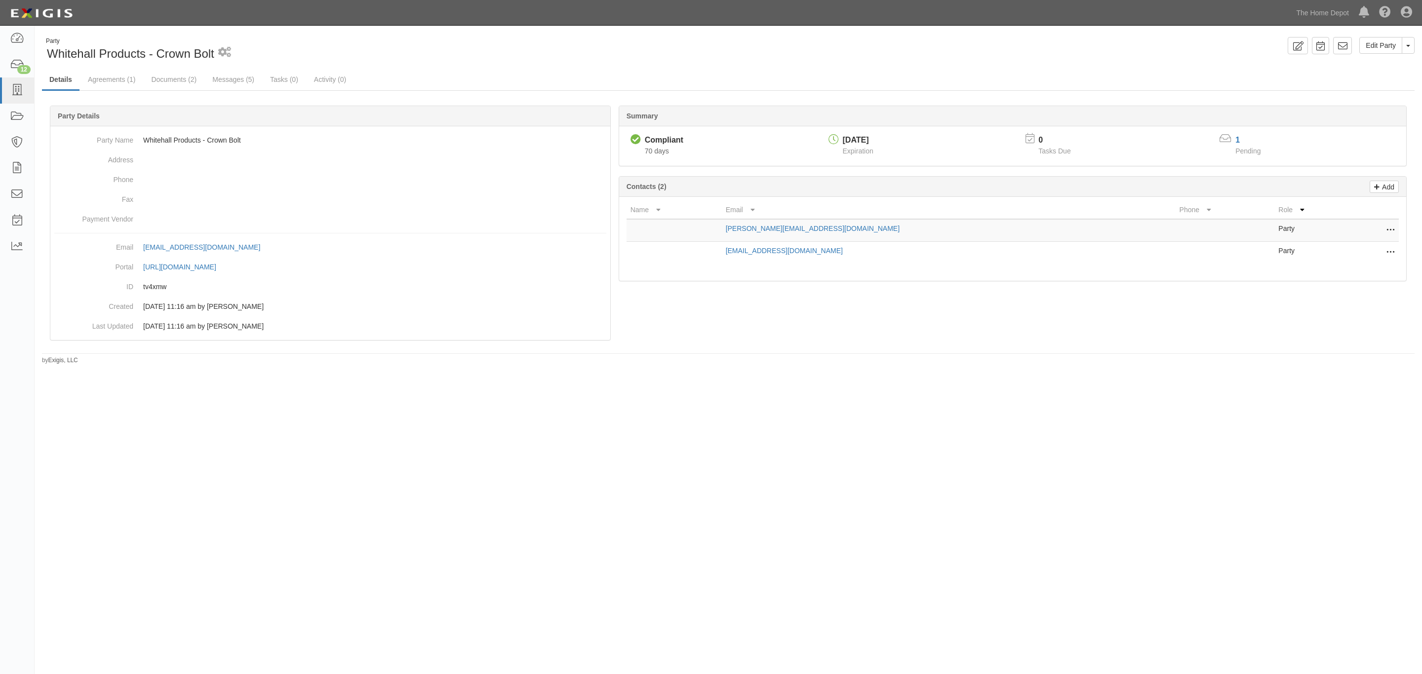 The height and width of the screenshot is (674, 1422). I want to click on dt: Created, so click(94, 304).